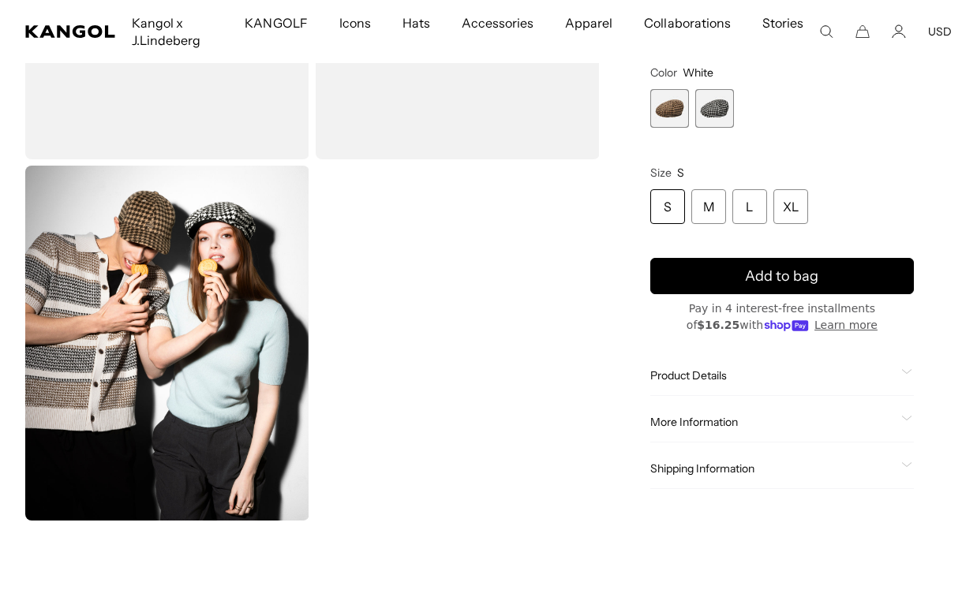 Image resolution: width=977 pixels, height=597 pixels. Describe the element at coordinates (714, 108) in the screenshot. I see `div: 2 of 2` at that location.